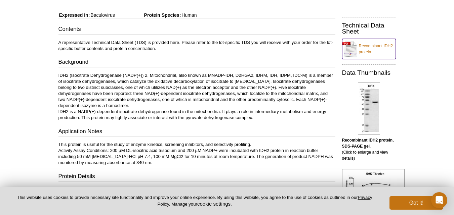 The image size is (454, 215). Describe the element at coordinates (369, 29) in the screenshot. I see `h2: Technical Data Sheet` at that location.